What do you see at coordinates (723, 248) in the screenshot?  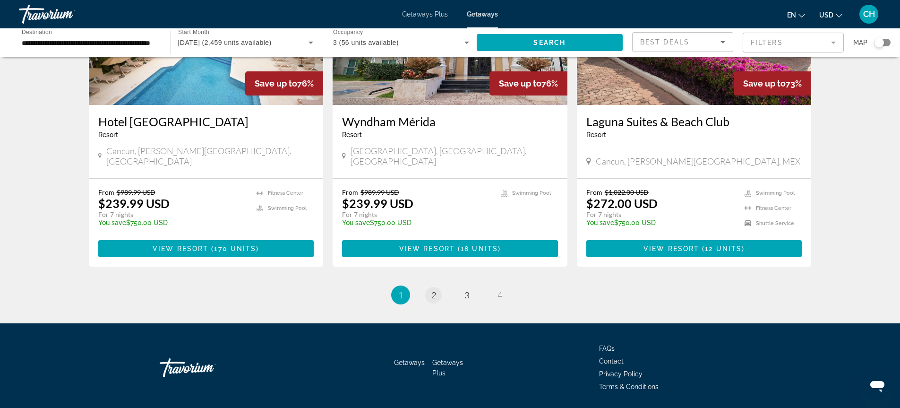 I see `span: 12 units` at bounding box center [723, 248].